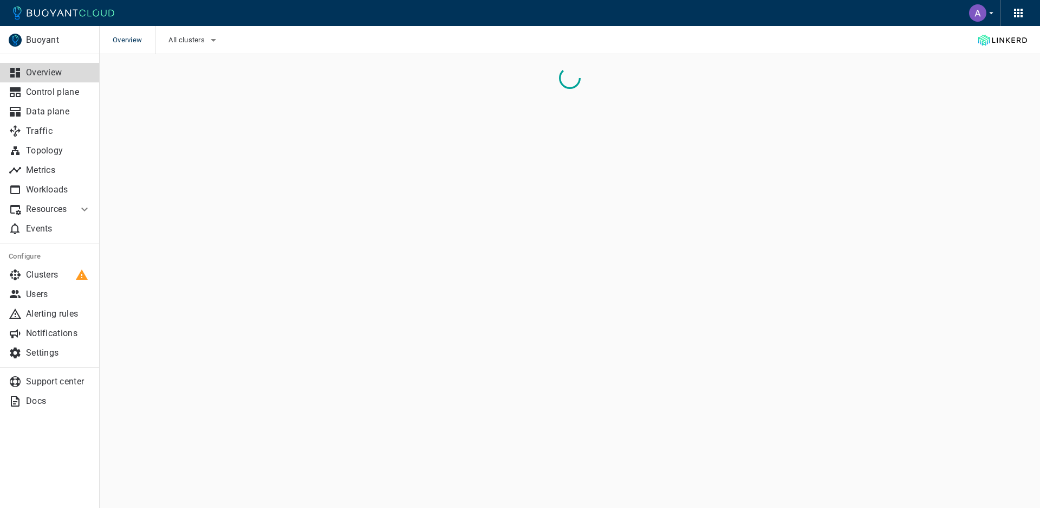  Describe the element at coordinates (59, 275) in the screenshot. I see `p: Clusters` at that location.